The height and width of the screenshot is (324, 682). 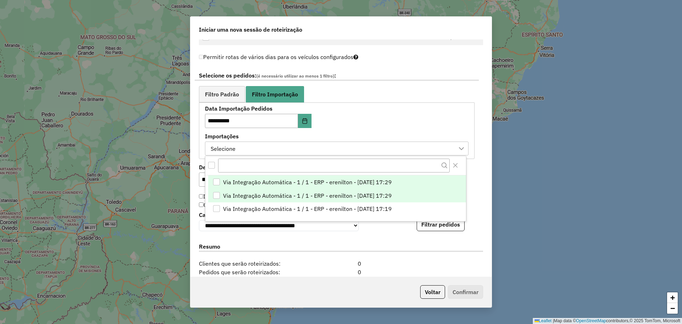 What do you see at coordinates (260, 108) in the screenshot?
I see `label: Data Importação Pedidos` at bounding box center [260, 108].